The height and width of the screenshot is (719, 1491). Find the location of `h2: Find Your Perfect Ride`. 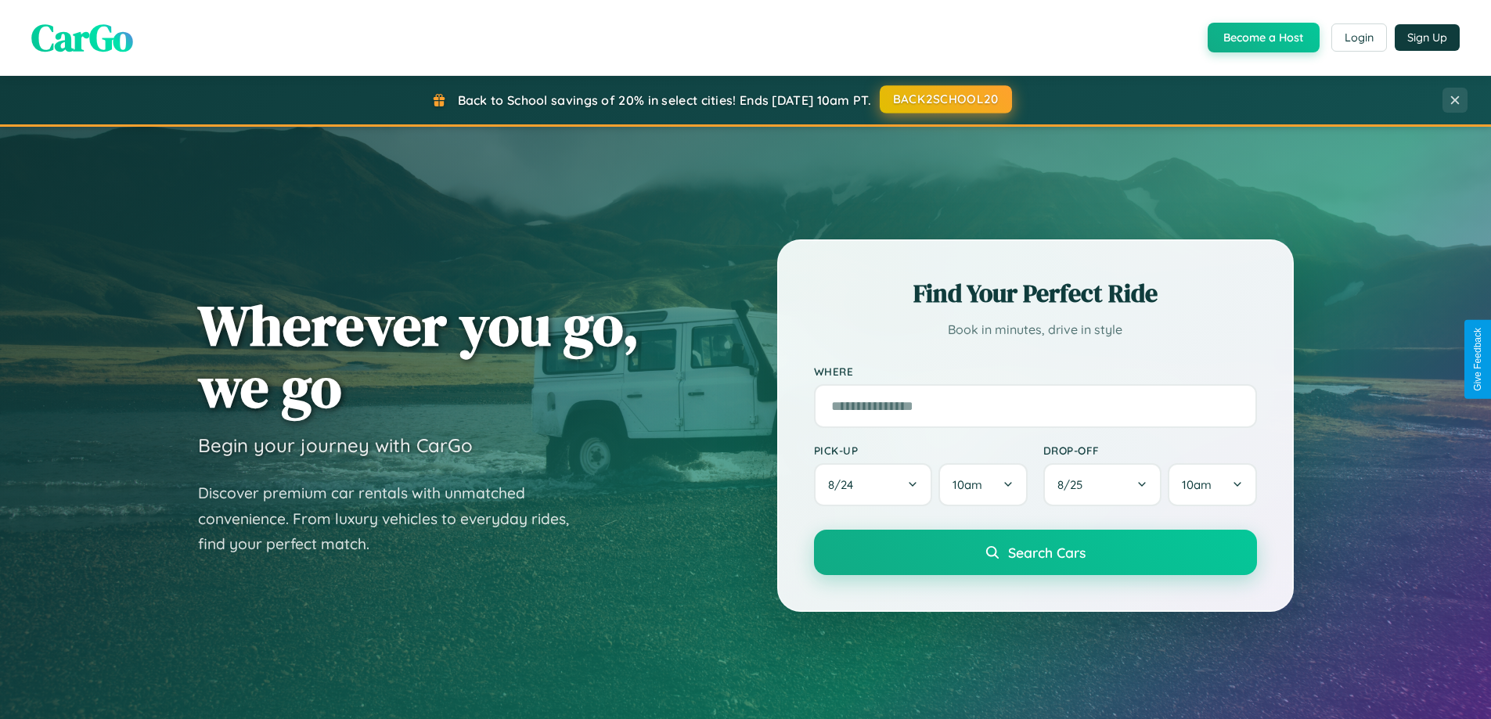

h2: Find Your Perfect Ride is located at coordinates (1036, 294).